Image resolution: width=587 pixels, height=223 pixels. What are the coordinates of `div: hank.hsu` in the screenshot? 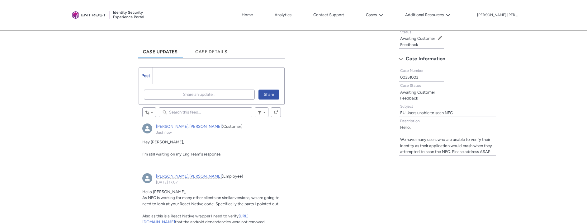 It's located at (147, 129).